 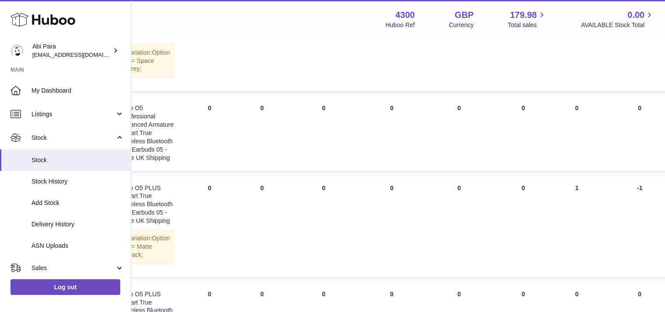 I want to click on span: Stock History, so click(x=78, y=181).